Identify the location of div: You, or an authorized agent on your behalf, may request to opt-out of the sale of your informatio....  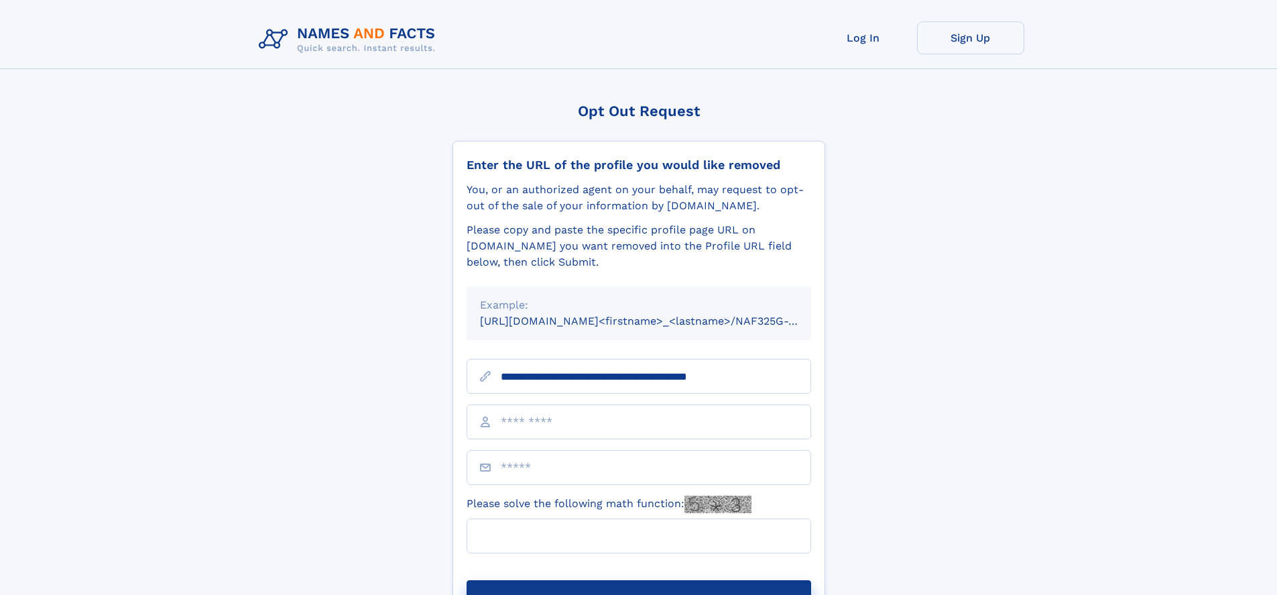
(639, 198).